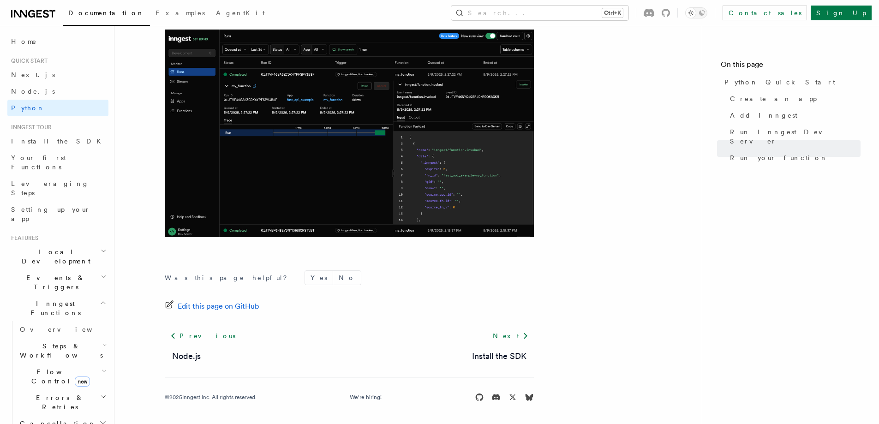 This screenshot has height=424, width=879. I want to click on span: Next.js, so click(33, 75).